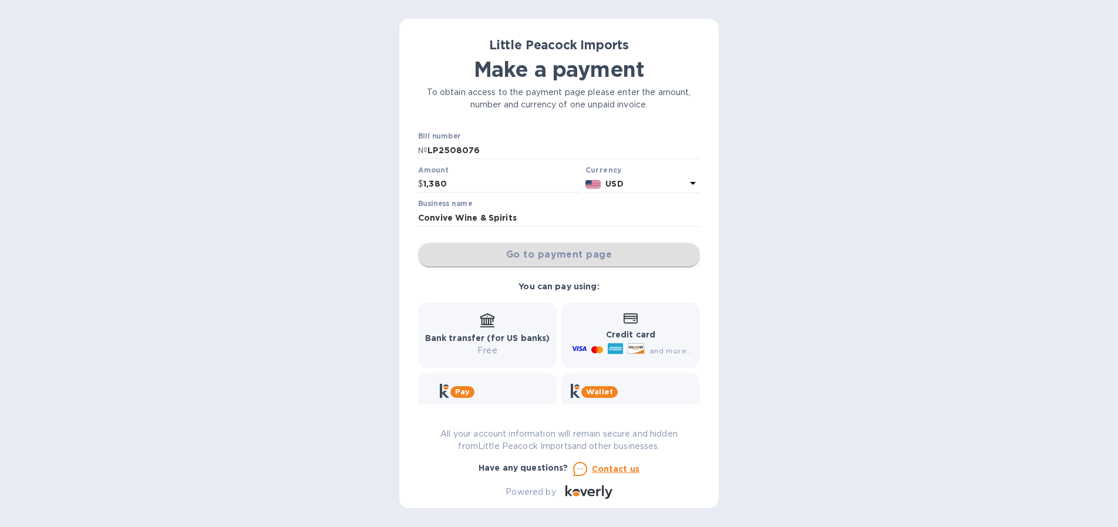 The image size is (1118, 527). What do you see at coordinates (559, 69) in the screenshot?
I see `h1: Make a payment` at bounding box center [559, 69].